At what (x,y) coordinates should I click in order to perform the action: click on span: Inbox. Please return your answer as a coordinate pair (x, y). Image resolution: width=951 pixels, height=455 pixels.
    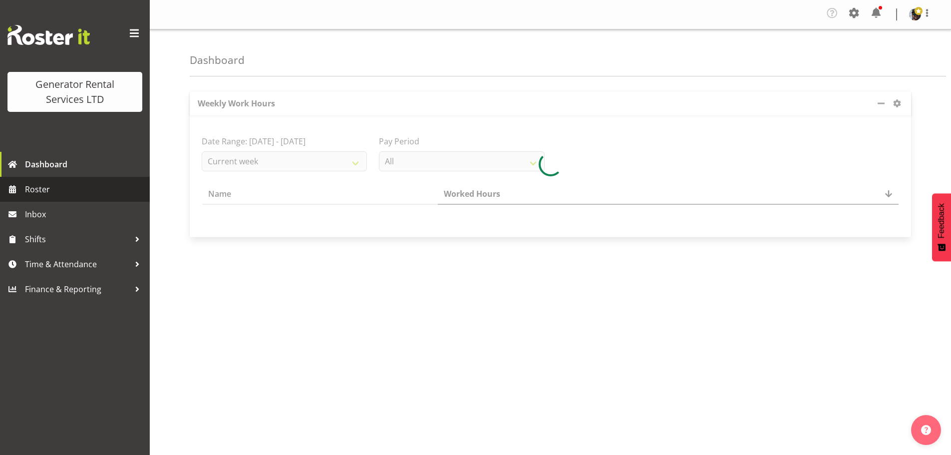
    Looking at the image, I should click on (85, 214).